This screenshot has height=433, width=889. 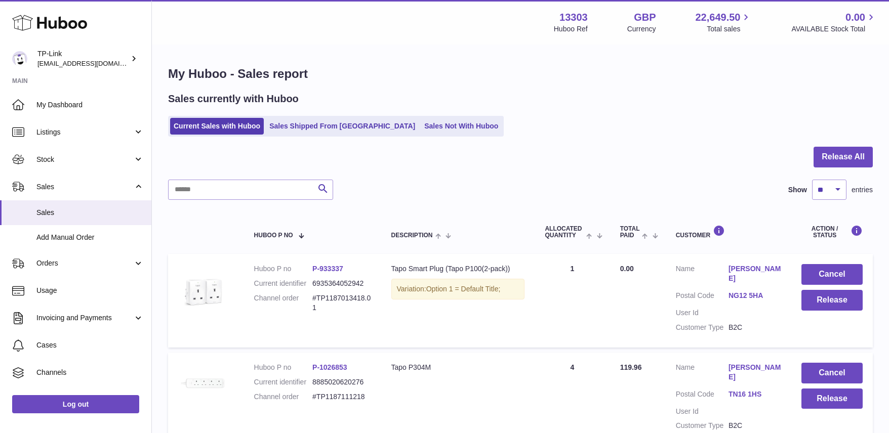 What do you see at coordinates (458, 269) in the screenshot?
I see `div: Tapo Smart Plug (Tapo P100(2-pack))` at bounding box center [458, 269].